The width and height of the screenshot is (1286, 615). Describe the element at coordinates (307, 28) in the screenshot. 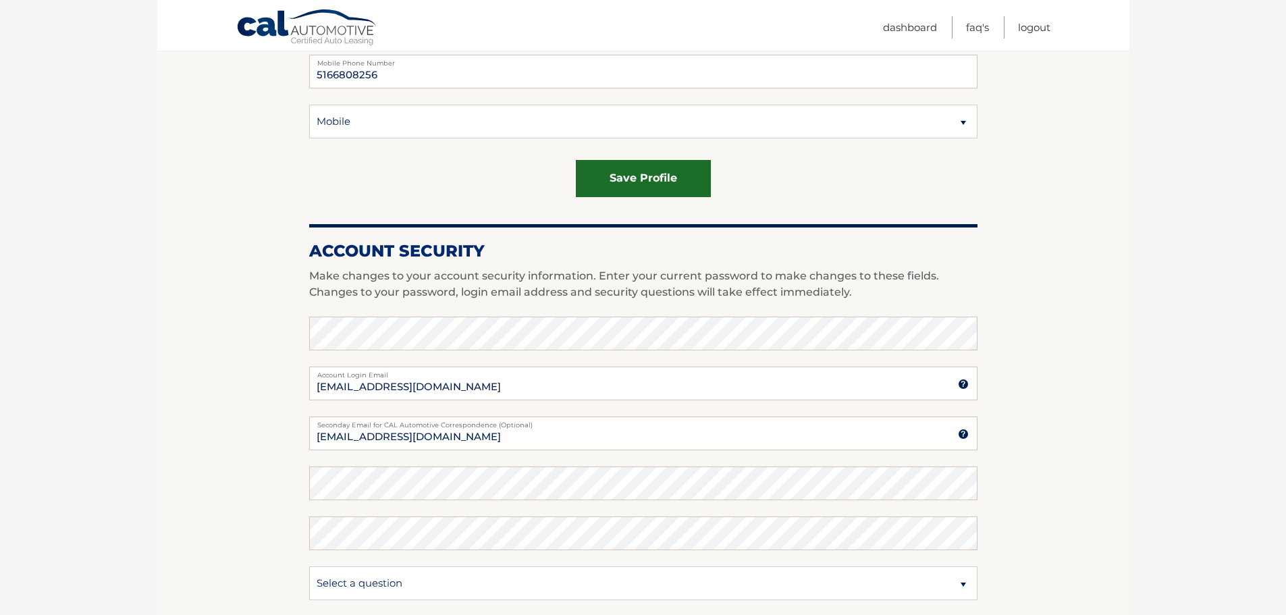

I see `a: Cal Automotive` at that location.